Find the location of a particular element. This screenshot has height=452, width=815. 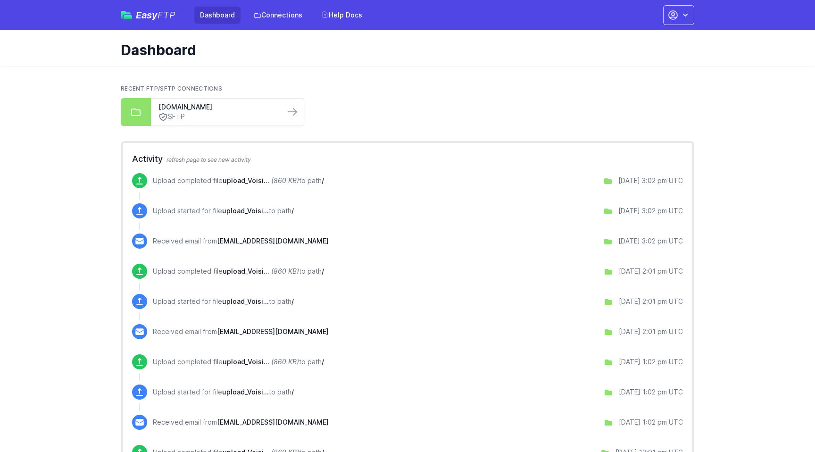

span: Easy is located at coordinates (156, 15).